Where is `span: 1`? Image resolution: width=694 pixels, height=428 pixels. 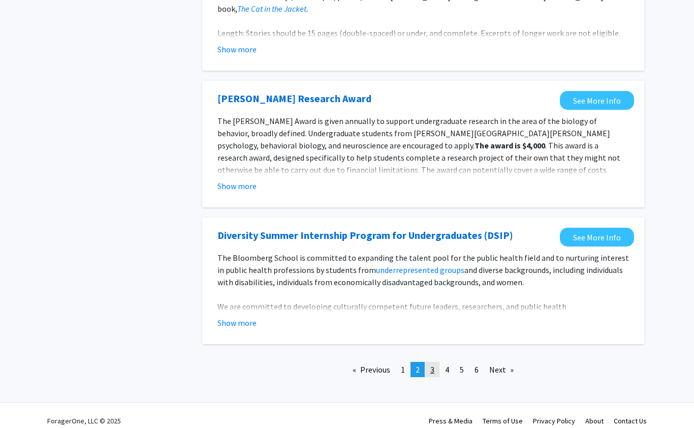 span: 1 is located at coordinates (403, 370).